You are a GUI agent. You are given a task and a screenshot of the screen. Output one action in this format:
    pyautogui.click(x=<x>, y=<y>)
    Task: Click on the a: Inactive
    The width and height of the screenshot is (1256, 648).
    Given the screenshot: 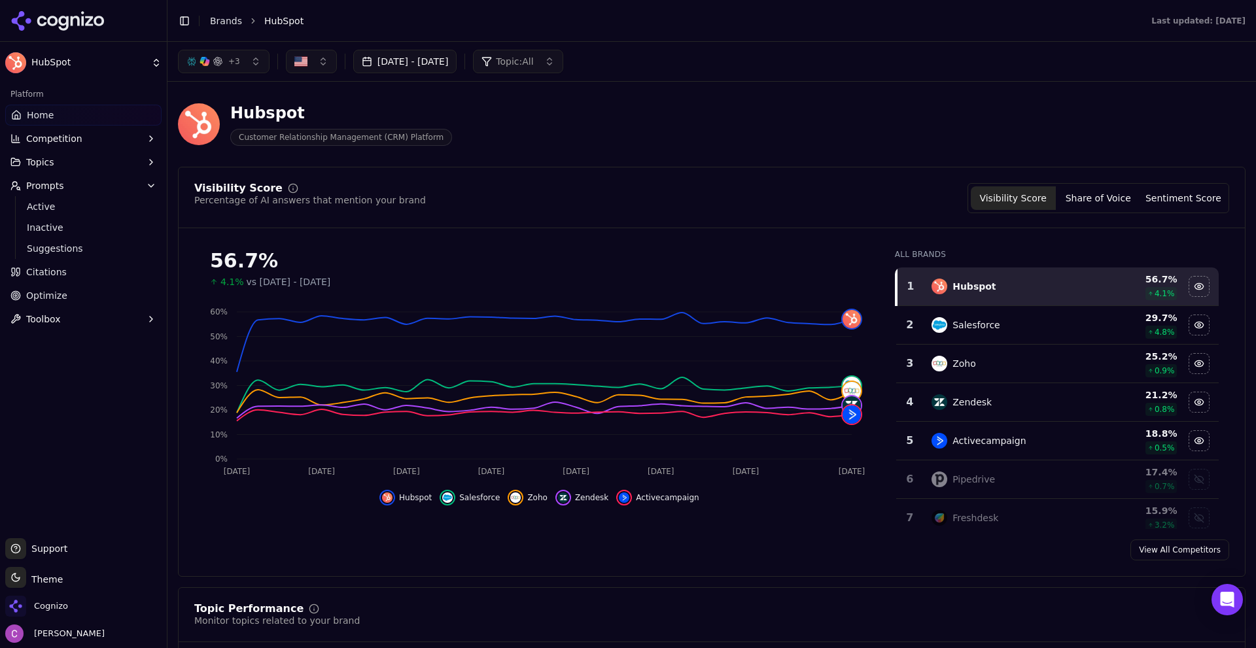 What is the action you would take?
    pyautogui.click(x=84, y=228)
    